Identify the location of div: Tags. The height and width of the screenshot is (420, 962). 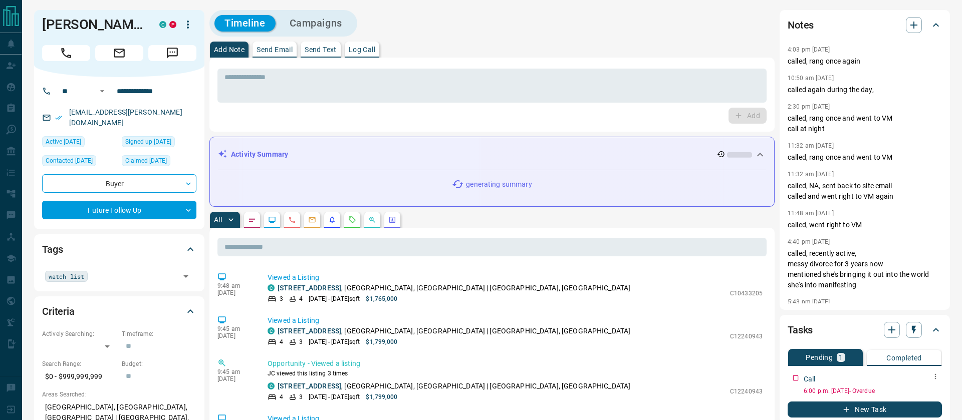
(119, 249).